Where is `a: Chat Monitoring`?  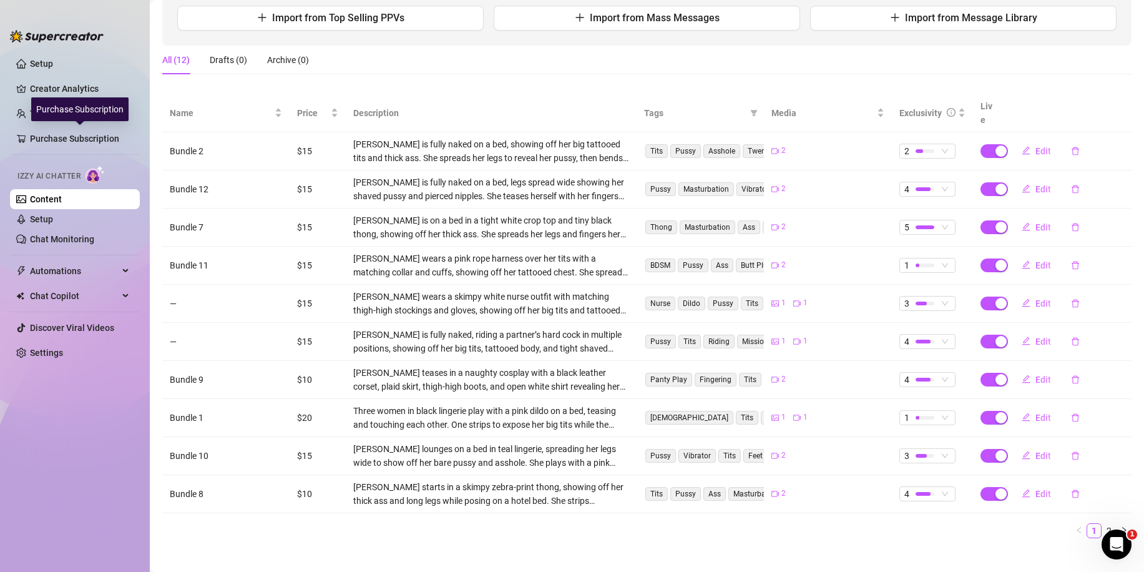
a: Chat Monitoring is located at coordinates (62, 239).